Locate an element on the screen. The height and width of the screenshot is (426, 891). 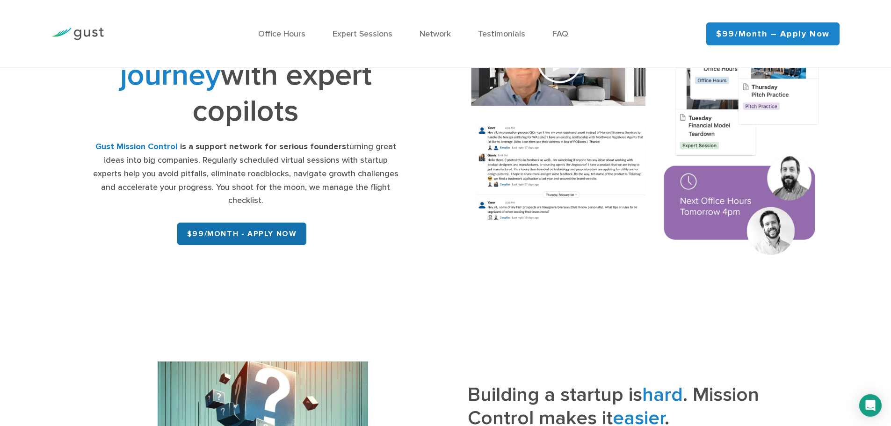
h1: with expert copilots is located at coordinates (246, 75).